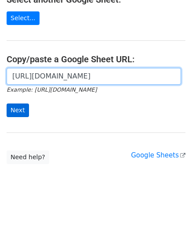 The image size is (192, 232). I want to click on input: Paste your Google Sheet URL here, so click(93, 76).